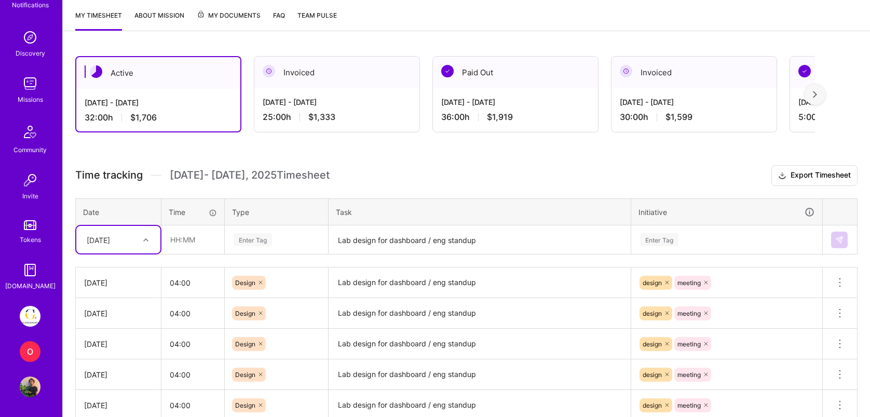 Image resolution: width=870 pixels, height=417 pixels. What do you see at coordinates (99, 20) in the screenshot?
I see `a: My timesheet` at bounding box center [99, 20].